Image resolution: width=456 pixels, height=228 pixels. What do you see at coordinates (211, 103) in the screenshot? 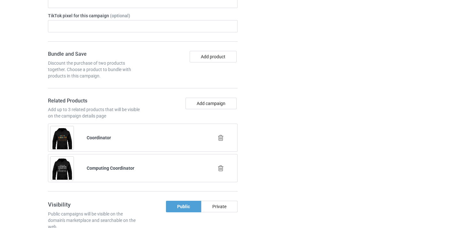
I see `button: Add campaign` at bounding box center [211, 103].